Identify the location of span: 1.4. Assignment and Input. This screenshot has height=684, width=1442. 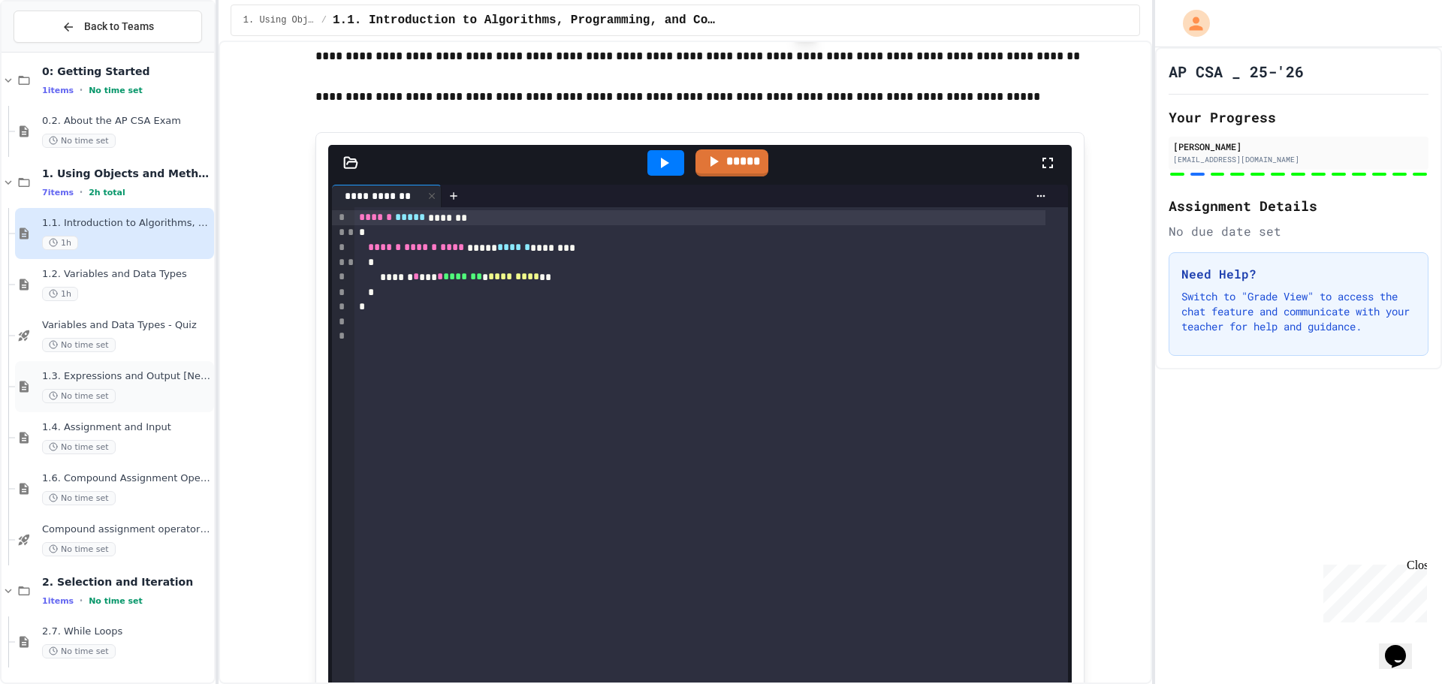
(126, 427).